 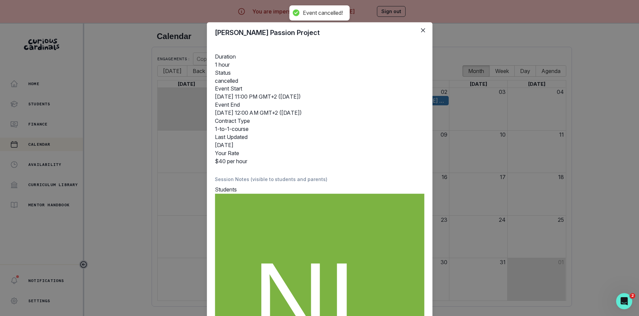 What do you see at coordinates (423, 30) in the screenshot?
I see `button: Close` at bounding box center [423, 30].